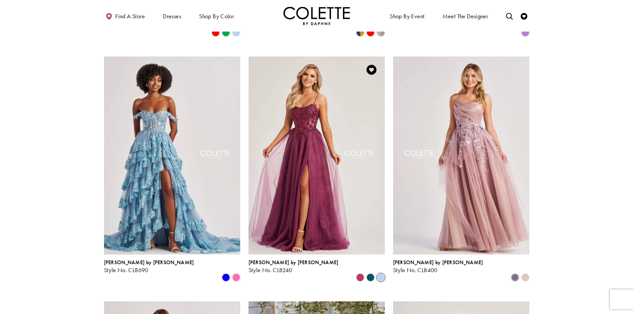 The width and height of the screenshot is (633, 314). I want to click on span: Shop by color, so click(216, 16).